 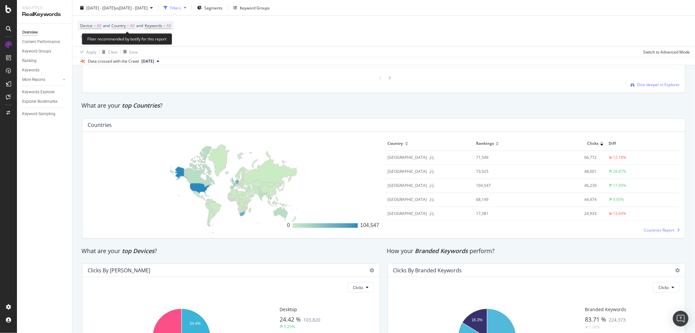 I want to click on div: Netherlands, so click(x=408, y=200).